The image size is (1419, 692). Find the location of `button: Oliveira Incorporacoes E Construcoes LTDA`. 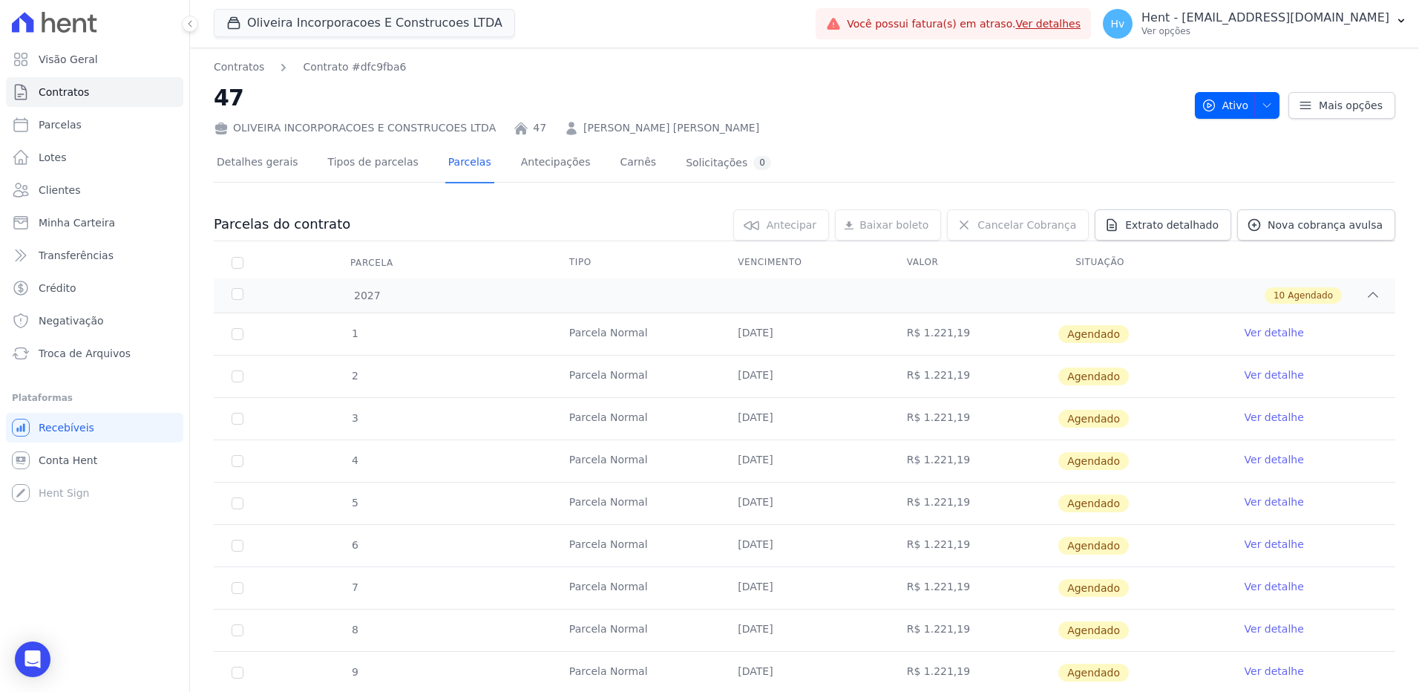

button: Oliveira Incorporacoes E Construcoes LTDA is located at coordinates (364, 23).